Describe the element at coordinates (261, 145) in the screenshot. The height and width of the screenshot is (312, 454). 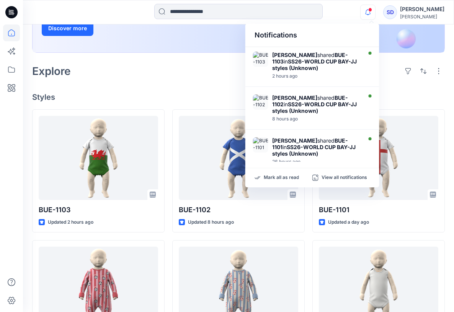
I see `img: BUE-1101` at that location.